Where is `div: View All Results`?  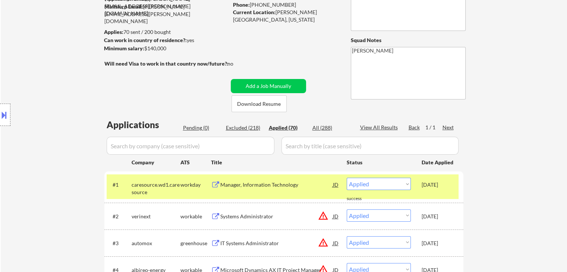
div: View All Results is located at coordinates (380, 128).